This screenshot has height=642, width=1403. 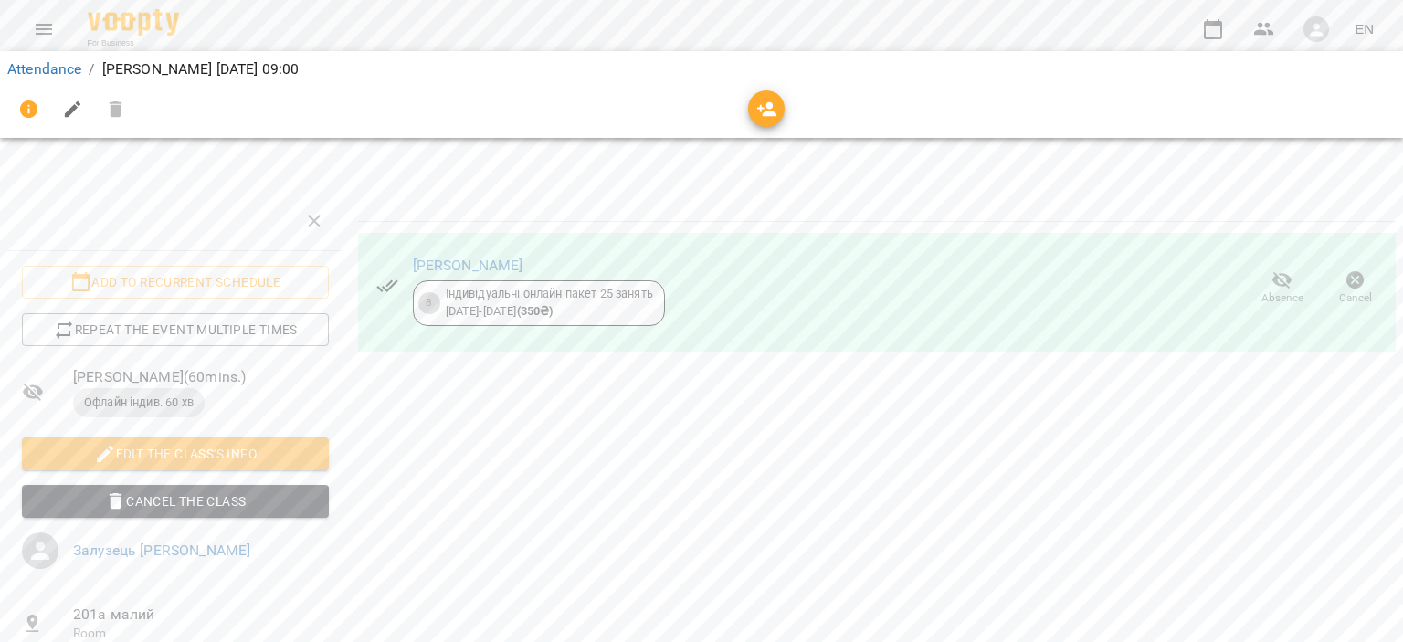 What do you see at coordinates (175, 282) in the screenshot?
I see `span: Add to recurrent schedule` at bounding box center [175, 282].